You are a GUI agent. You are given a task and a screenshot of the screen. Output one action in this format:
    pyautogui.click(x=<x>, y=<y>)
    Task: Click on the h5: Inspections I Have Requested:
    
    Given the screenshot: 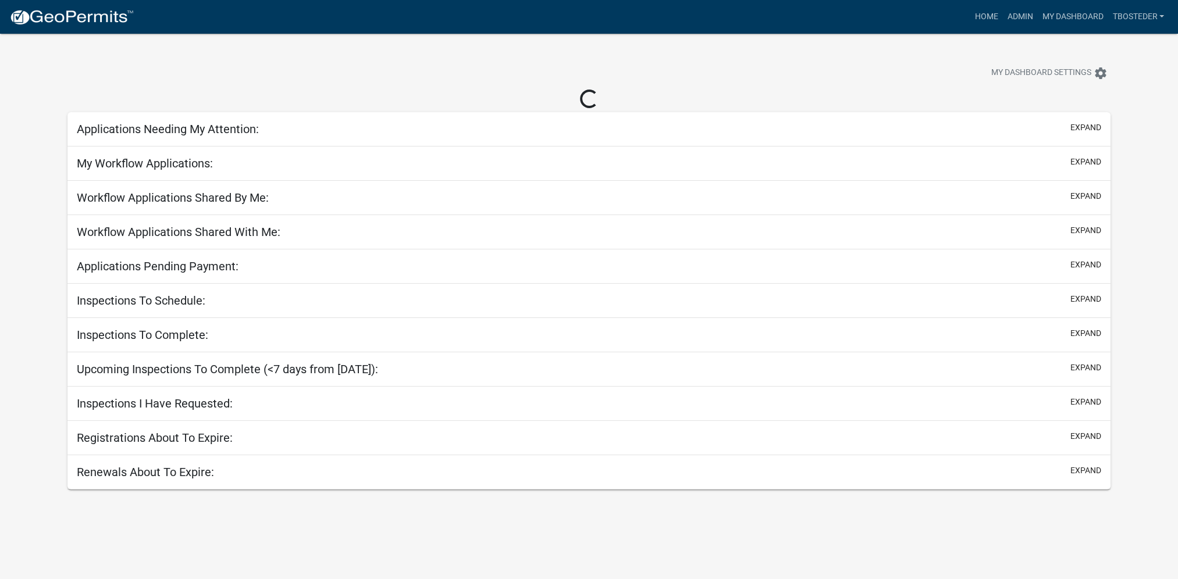 What is the action you would take?
    pyautogui.click(x=155, y=404)
    